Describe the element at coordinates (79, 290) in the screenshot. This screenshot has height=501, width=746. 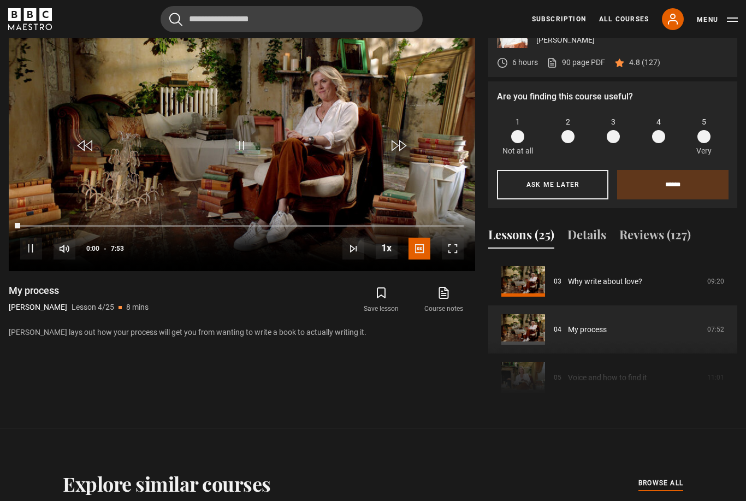
I see `h1: My process` at that location.